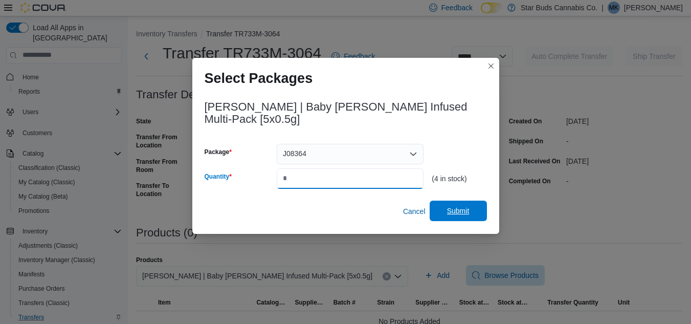  What do you see at coordinates (413, 154) in the screenshot?
I see `button: Open list of options` at bounding box center [413, 154].